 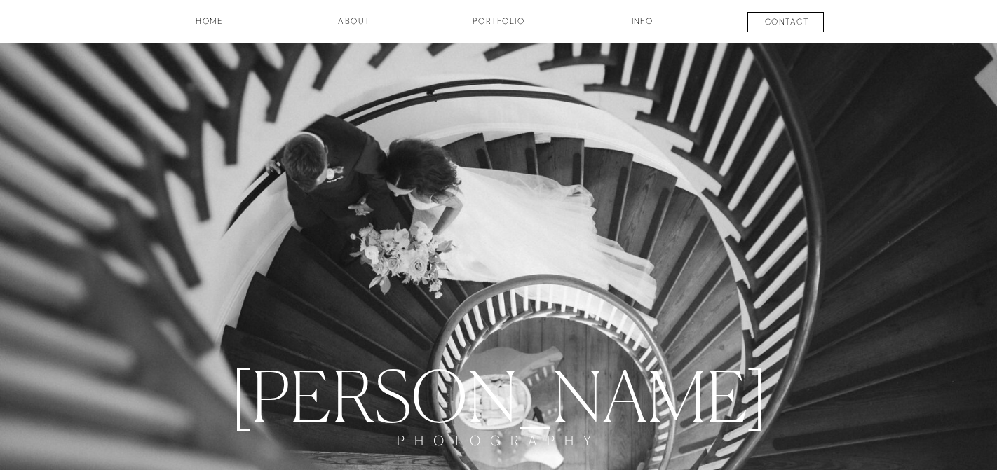 What do you see at coordinates (499, 27) in the screenshot?
I see `h3: Portfolio` at bounding box center [499, 27].